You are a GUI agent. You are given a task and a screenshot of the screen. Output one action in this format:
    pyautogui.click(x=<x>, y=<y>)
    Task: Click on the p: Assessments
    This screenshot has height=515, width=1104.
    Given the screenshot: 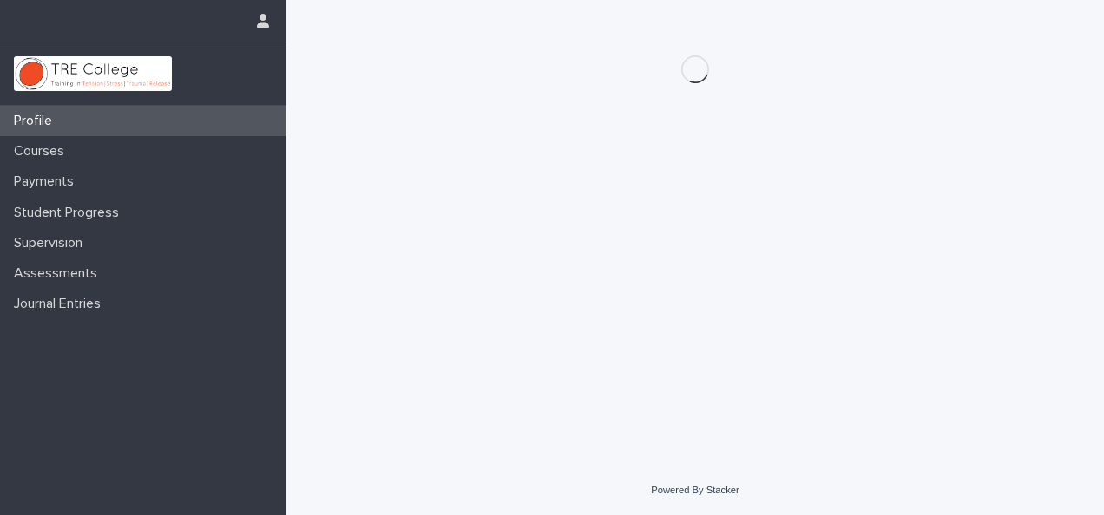 What is the action you would take?
    pyautogui.click(x=59, y=273)
    